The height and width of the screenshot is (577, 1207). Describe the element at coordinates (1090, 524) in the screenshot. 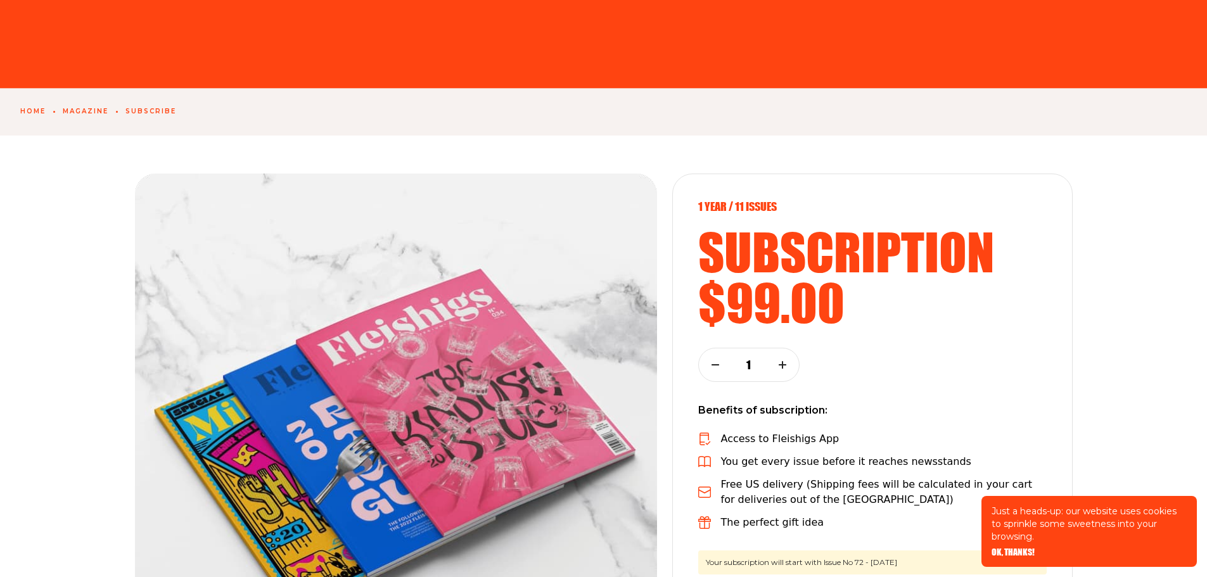

I see `p: Just a heads-up: our website uses cookies to sprinkle some sweetness into your browsing.` at that location.